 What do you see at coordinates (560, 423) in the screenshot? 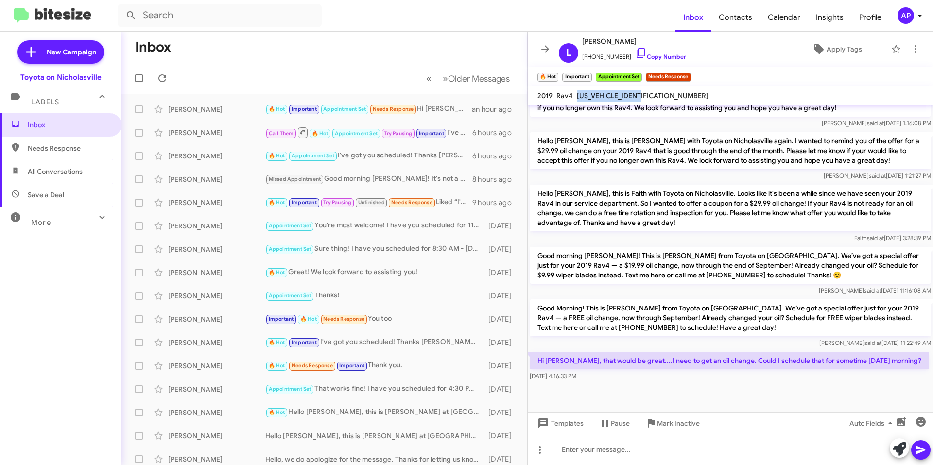
I see `button: Templates` at bounding box center [560, 423].